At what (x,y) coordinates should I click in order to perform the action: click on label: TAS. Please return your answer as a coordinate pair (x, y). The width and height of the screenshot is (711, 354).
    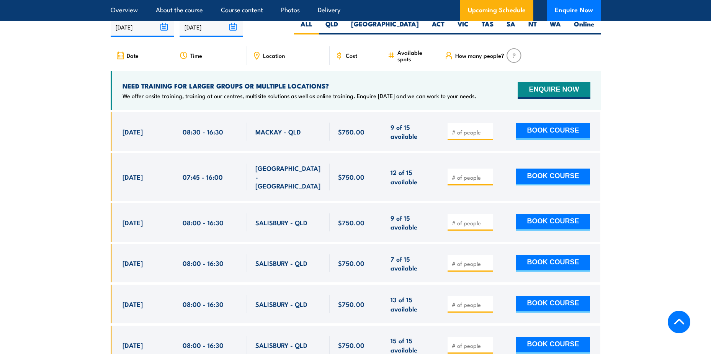
    Looking at the image, I should click on (487, 27).